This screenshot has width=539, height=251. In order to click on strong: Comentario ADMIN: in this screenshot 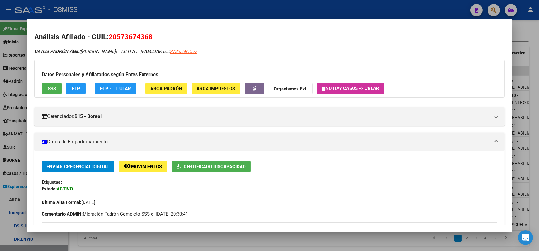, I will do `click(62, 214)`.